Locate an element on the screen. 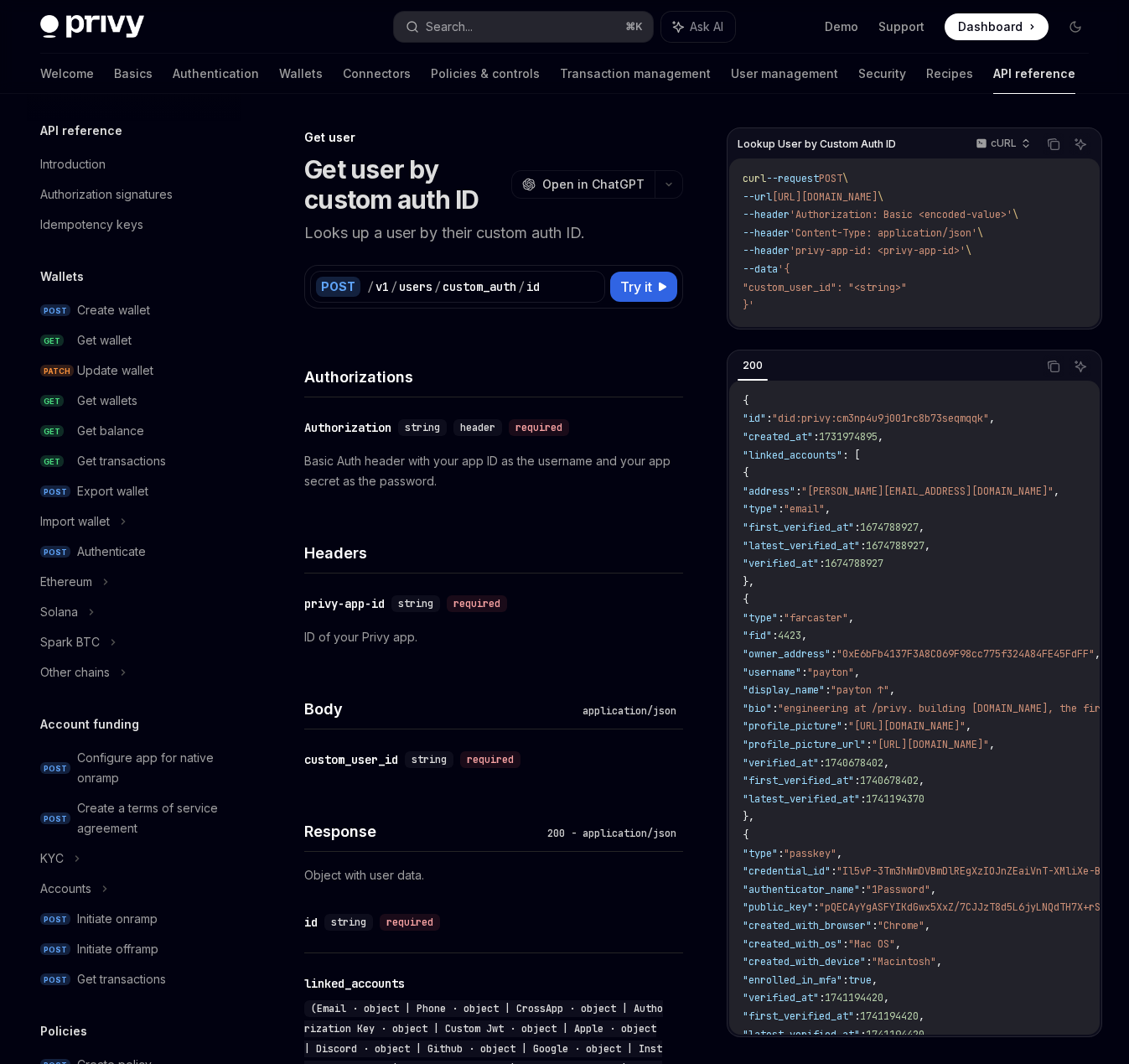 This screenshot has width=1129, height=1064. span: curl is located at coordinates (754, 179).